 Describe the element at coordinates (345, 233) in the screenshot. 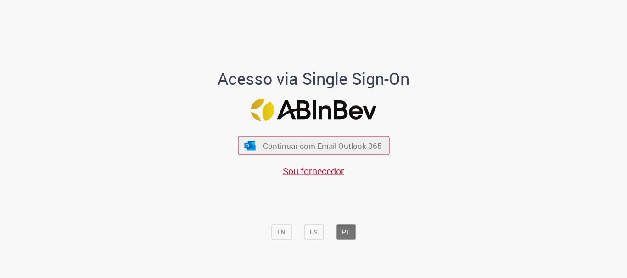

I see `button: PT` at that location.